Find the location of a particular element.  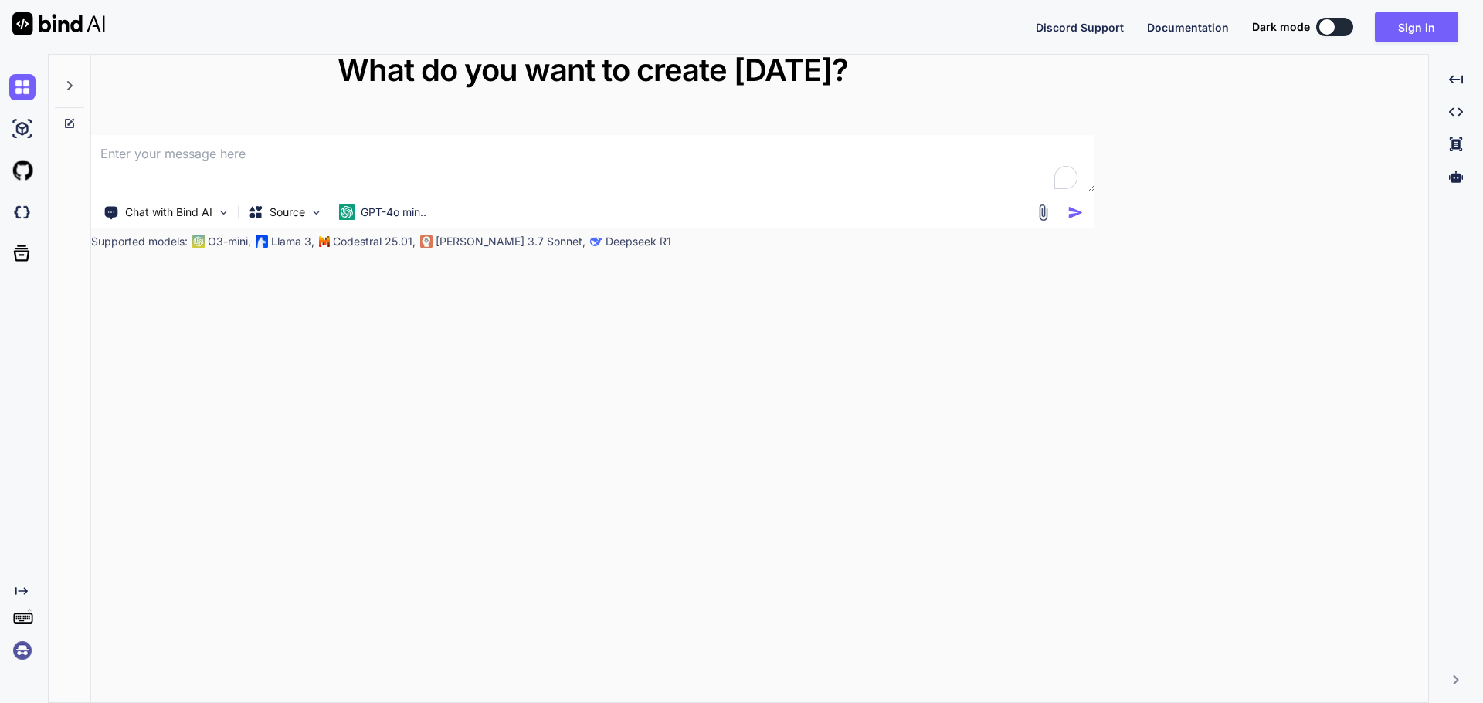

img: Llama2 is located at coordinates (262, 242).